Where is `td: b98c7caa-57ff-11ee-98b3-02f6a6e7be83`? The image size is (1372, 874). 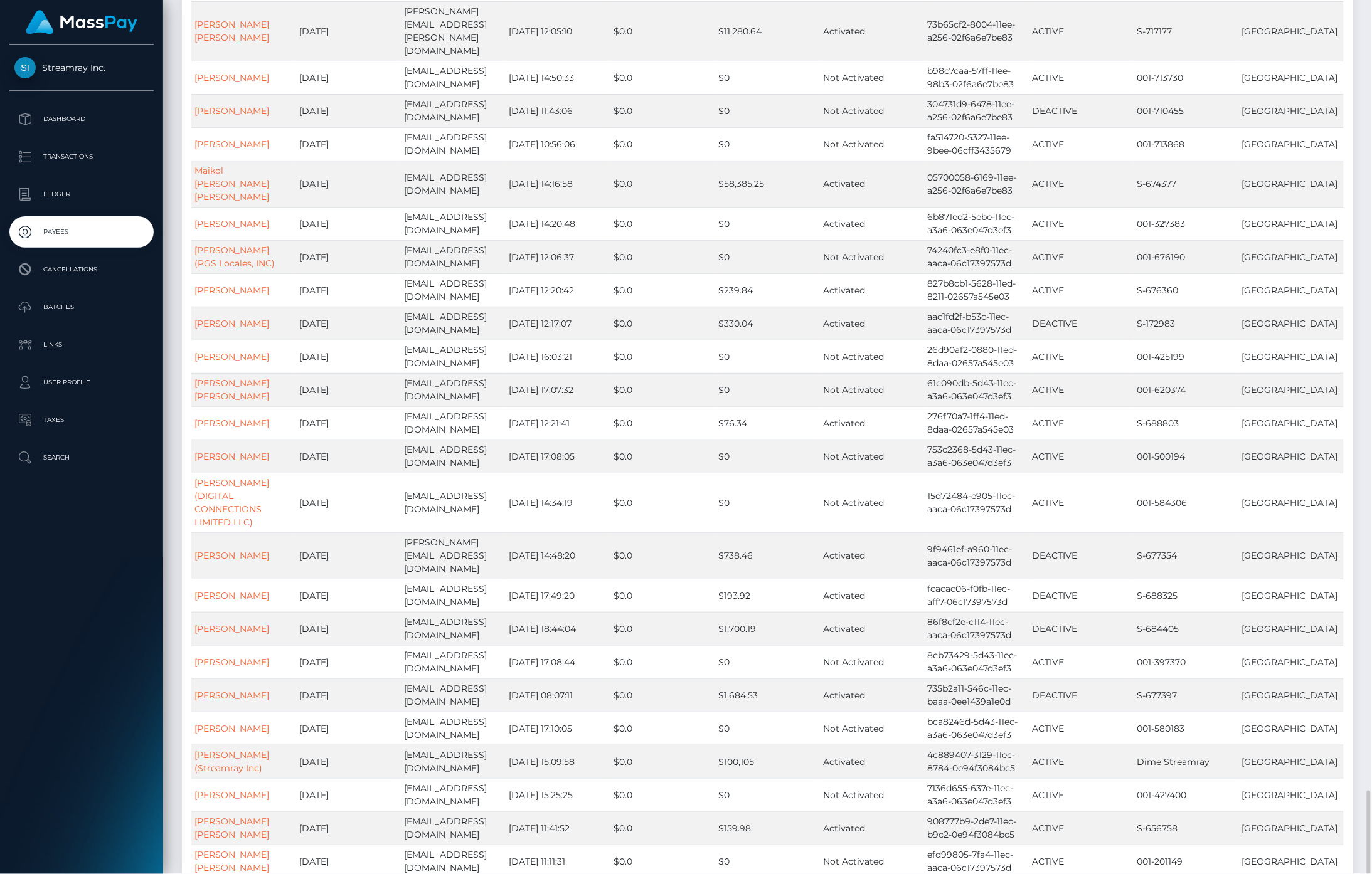
td: b98c7caa-57ff-11ee-98b3-02f6a6e7be83 is located at coordinates (977, 77).